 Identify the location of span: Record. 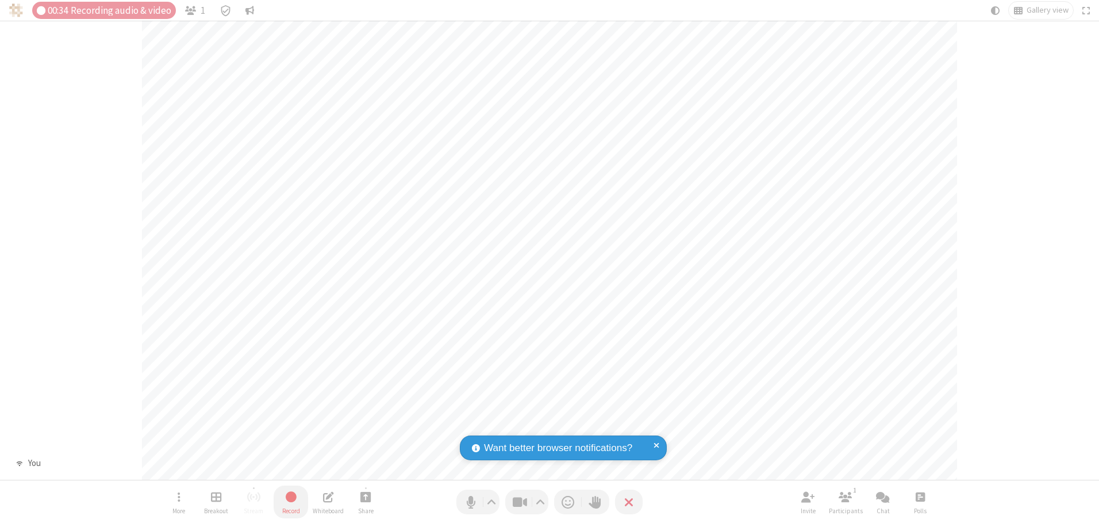
(291, 510).